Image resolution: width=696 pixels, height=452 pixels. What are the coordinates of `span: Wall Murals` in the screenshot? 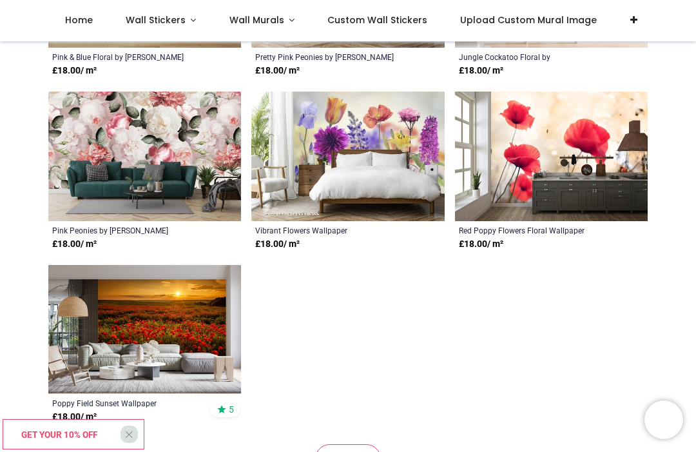 It's located at (257, 20).